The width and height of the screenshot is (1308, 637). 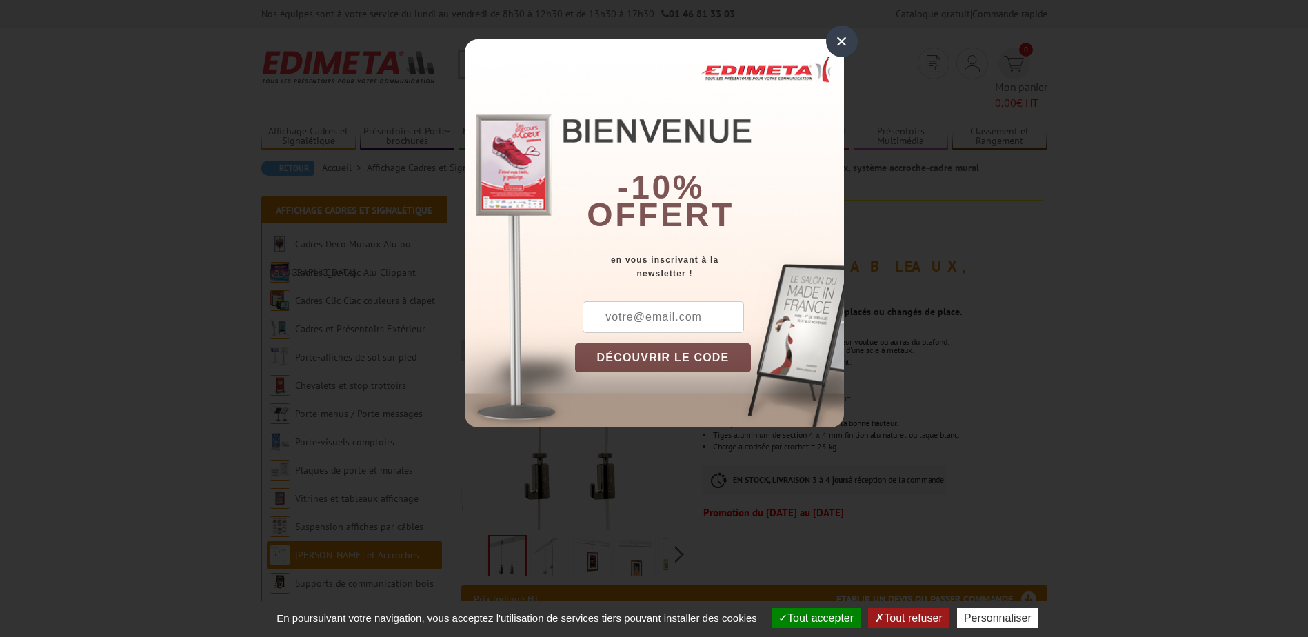 I want to click on button: Tout refuser, so click(x=908, y=618).